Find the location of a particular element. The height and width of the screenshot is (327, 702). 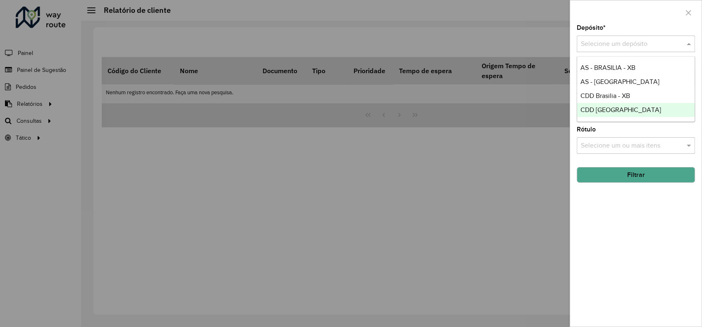

ng-dropdown-panel: Options list is located at coordinates (635, 89).